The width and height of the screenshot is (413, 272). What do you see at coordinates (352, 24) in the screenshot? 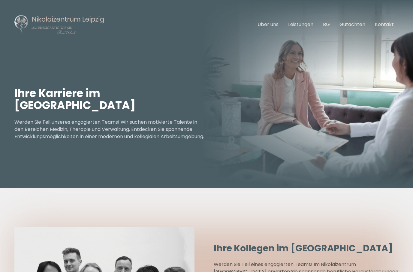
I see `a: Gutachten` at bounding box center [352, 24].